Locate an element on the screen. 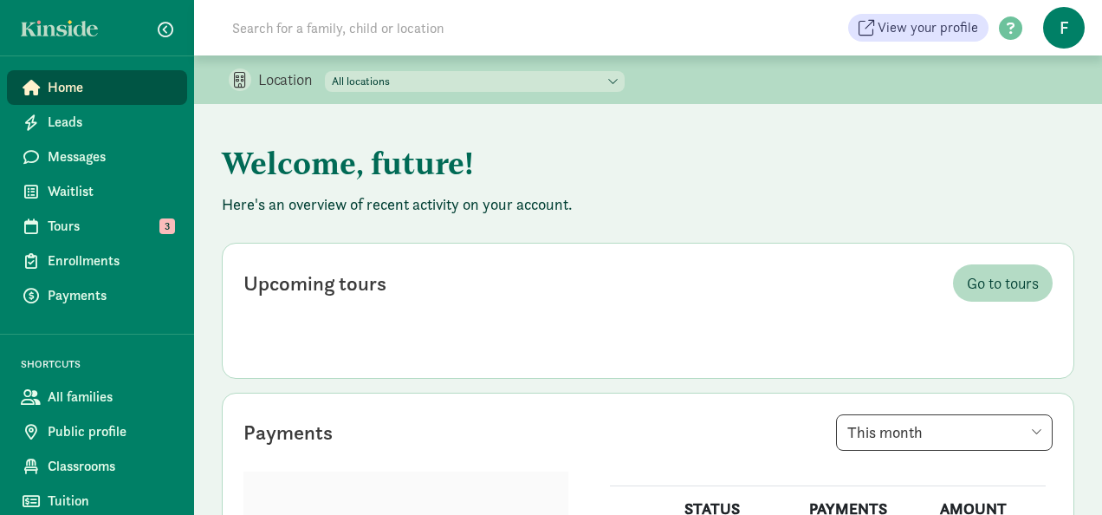 This screenshot has width=1102, height=515. a: Tours 3 is located at coordinates (97, 226).